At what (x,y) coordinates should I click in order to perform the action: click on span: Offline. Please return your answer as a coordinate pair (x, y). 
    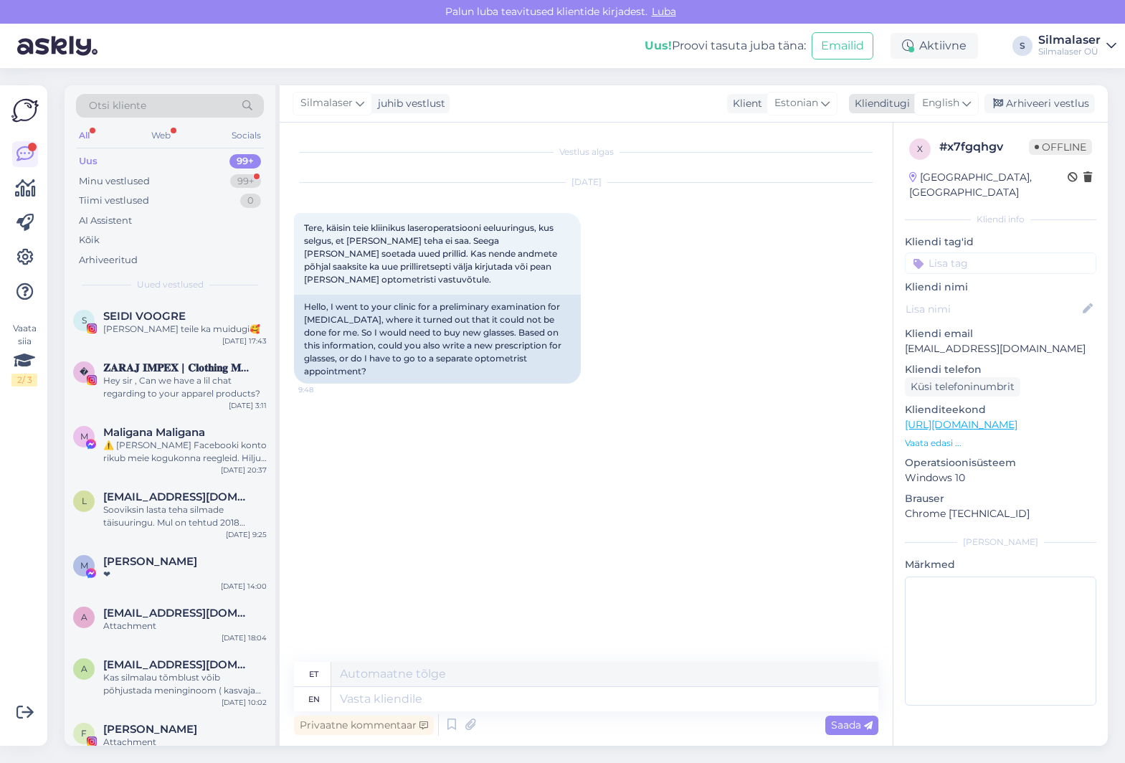
    Looking at the image, I should click on (1060, 147).